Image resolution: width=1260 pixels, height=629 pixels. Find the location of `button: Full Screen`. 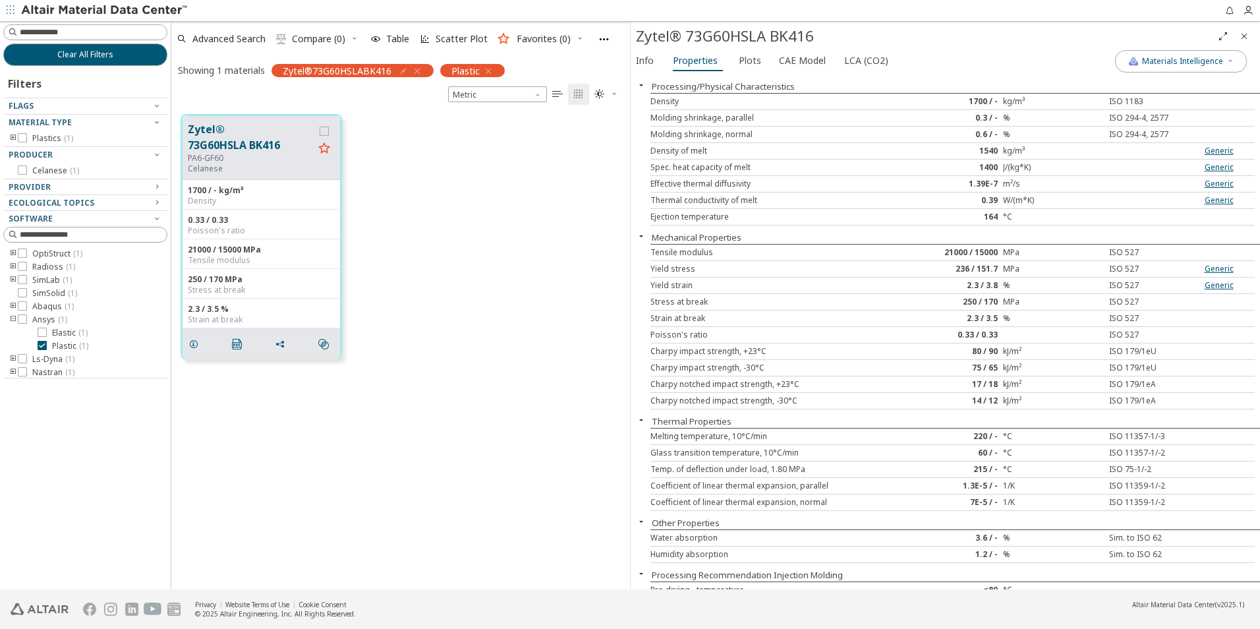

button: Full Screen is located at coordinates (1223, 36).